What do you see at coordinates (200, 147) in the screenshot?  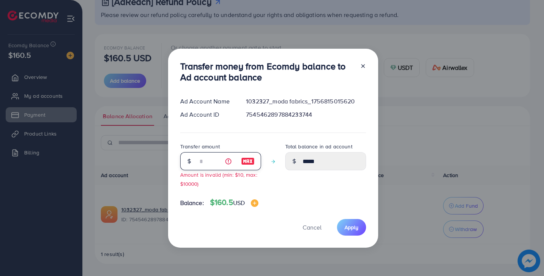 I see `label: Transfer amount` at bounding box center [200, 147].